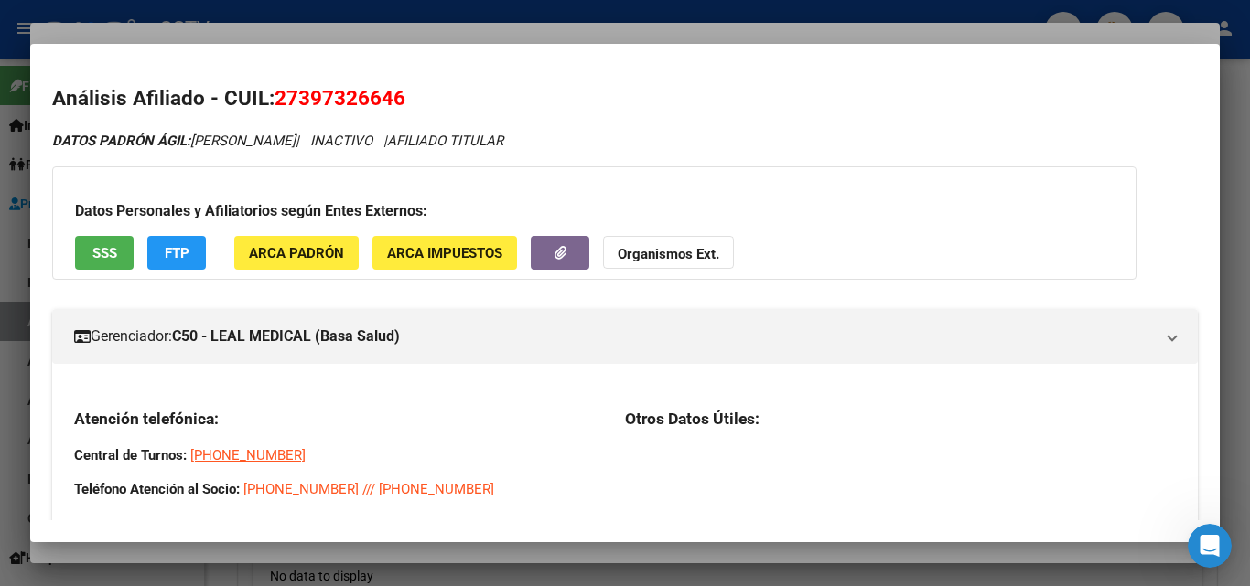 This screenshot has width=1250, height=586. Describe the element at coordinates (130, 456) in the screenshot. I see `strong: Central de Turnos:` at that location.